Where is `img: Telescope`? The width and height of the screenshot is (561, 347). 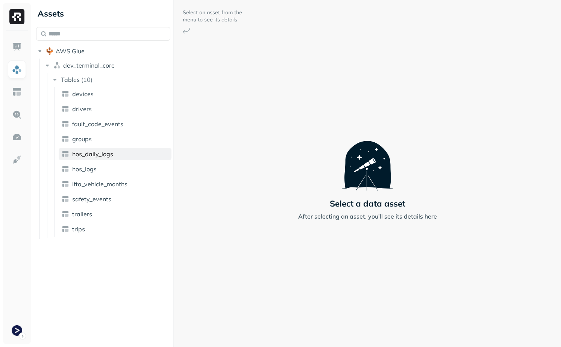
img: Telescope is located at coordinates (367, 159).